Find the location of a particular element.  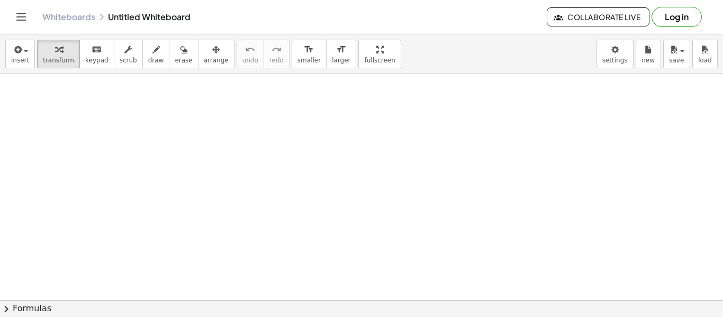

span: load is located at coordinates (705, 60).